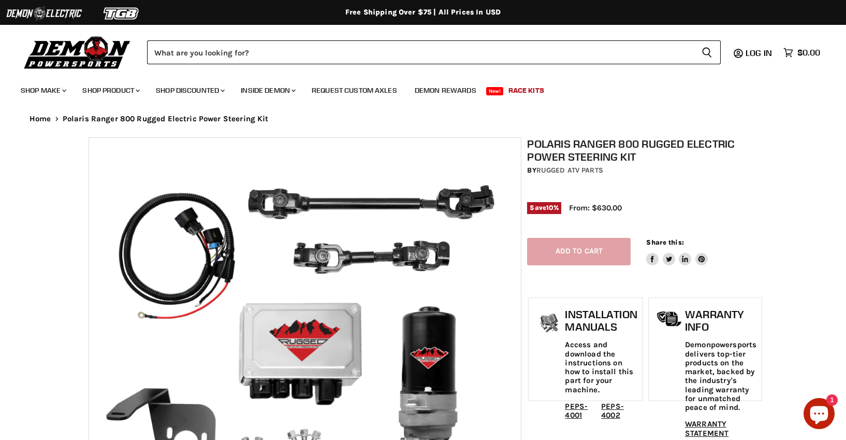 Image resolution: width=846 pixels, height=440 pixels. I want to click on span: $0.00, so click(809, 52).